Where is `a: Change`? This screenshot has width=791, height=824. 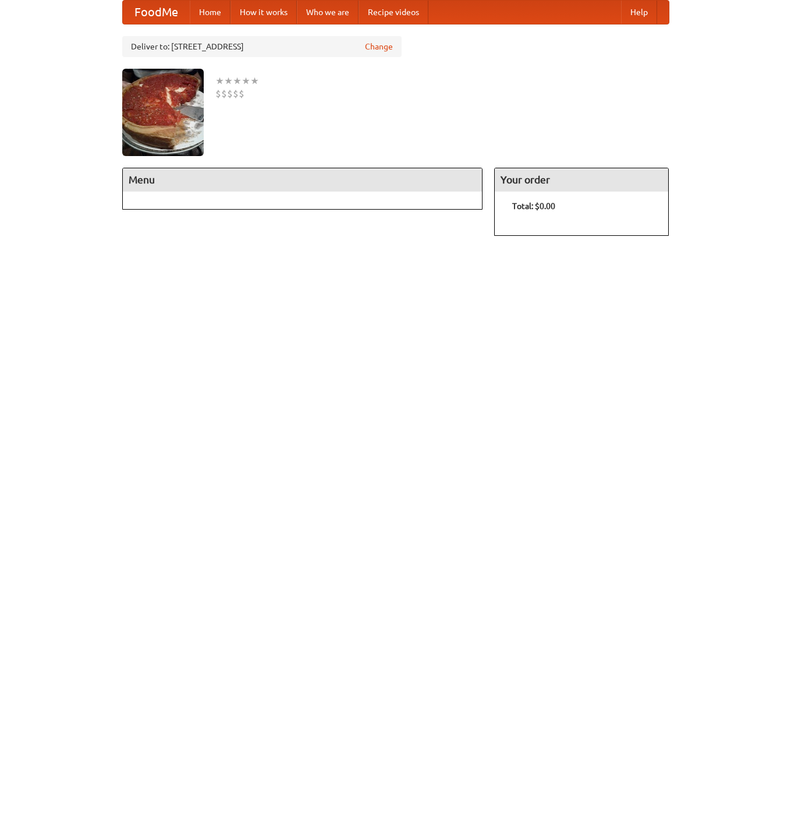 a: Change is located at coordinates (379, 47).